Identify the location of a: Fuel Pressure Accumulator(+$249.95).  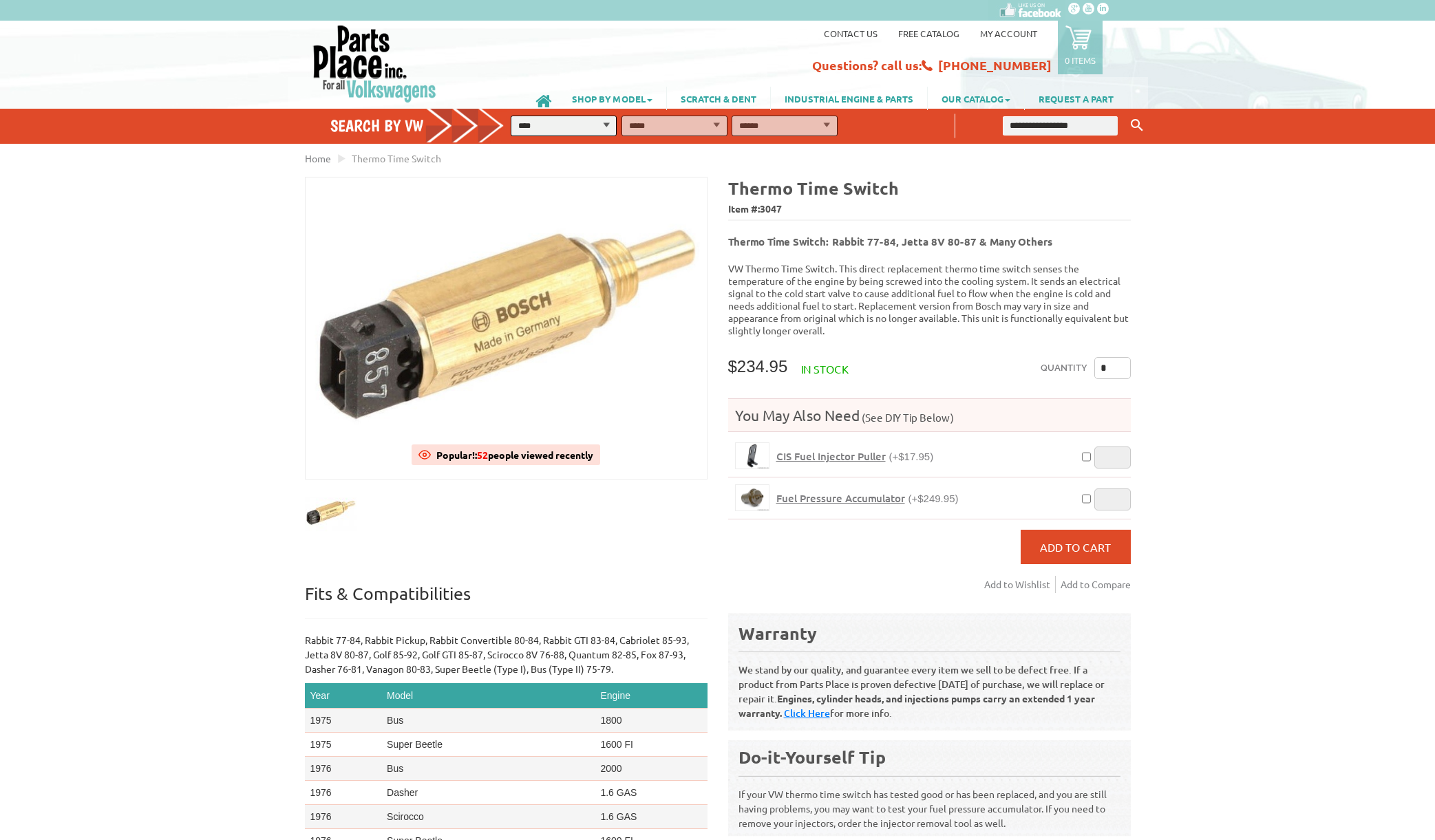
(867, 498).